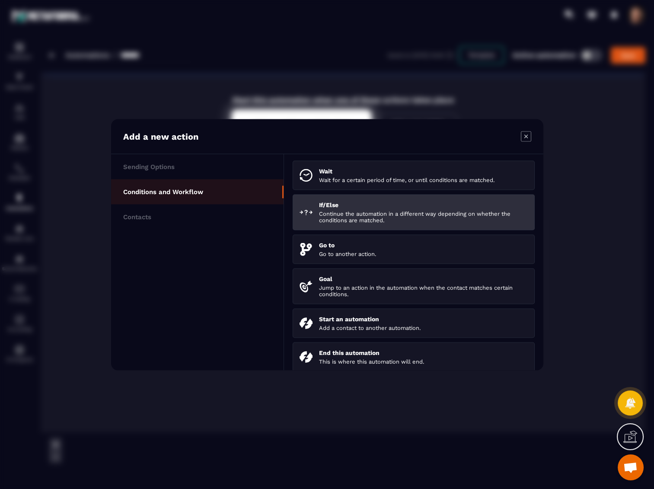  I want to click on p: Add a contact to another automation., so click(423, 327).